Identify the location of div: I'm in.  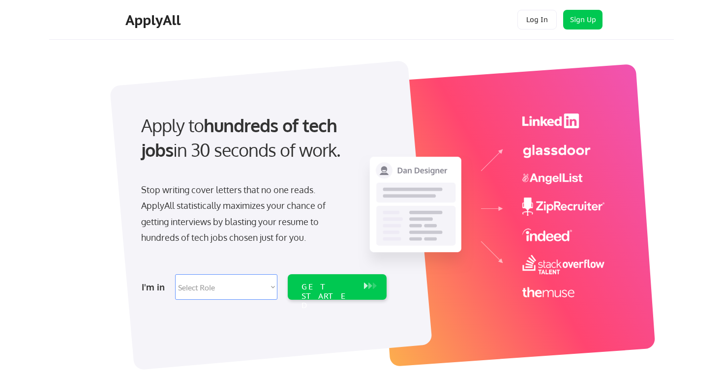
(155, 287).